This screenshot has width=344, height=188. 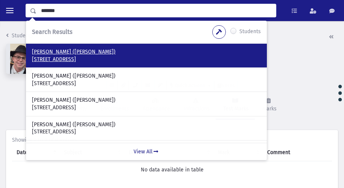 I want to click on th: Date: activate to sort column descending, so click(x=36, y=152).